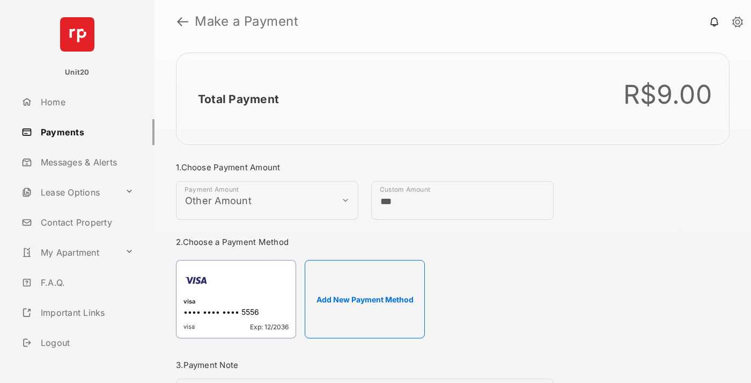  I want to click on a: Lease Options, so click(69, 192).